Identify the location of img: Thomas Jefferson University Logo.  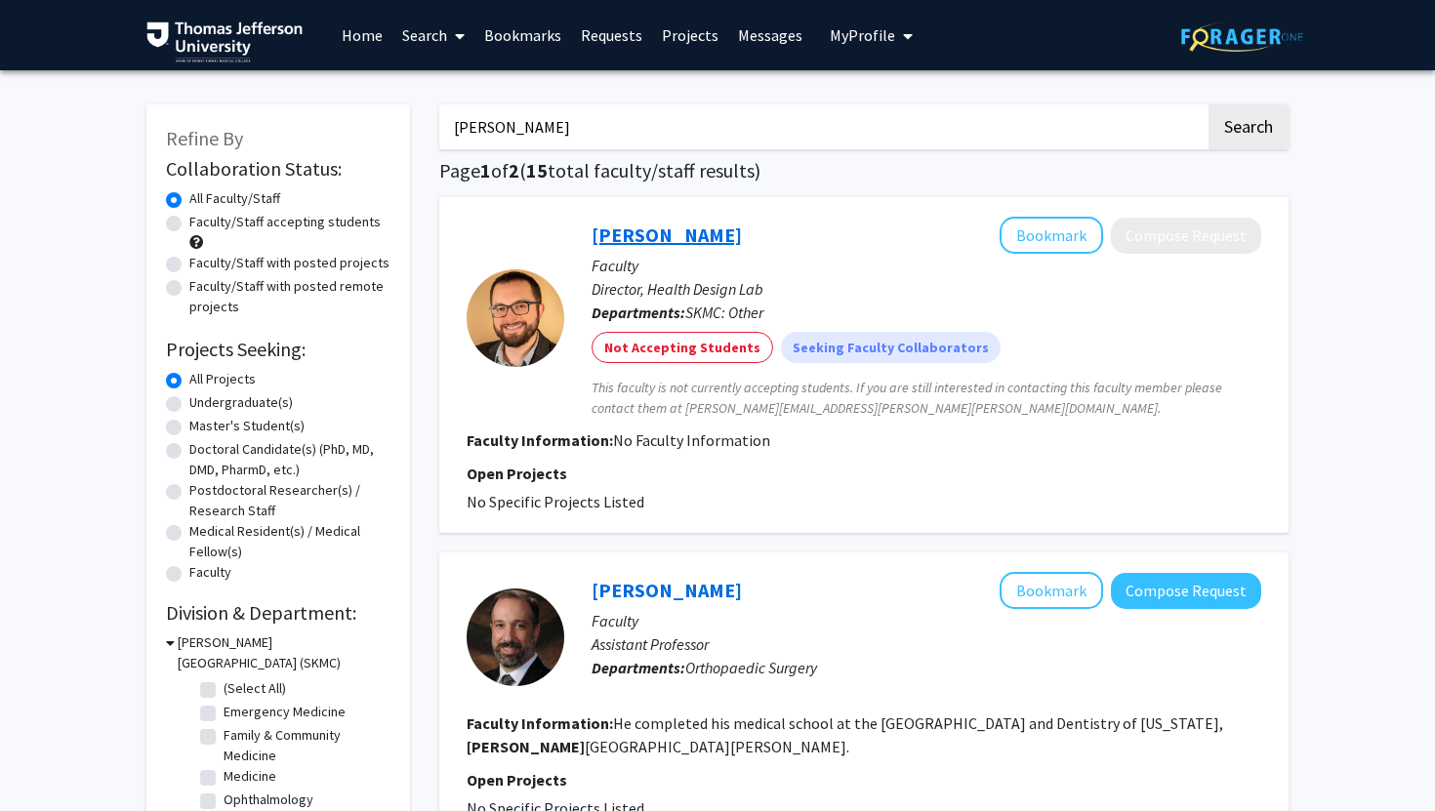
(225, 42).